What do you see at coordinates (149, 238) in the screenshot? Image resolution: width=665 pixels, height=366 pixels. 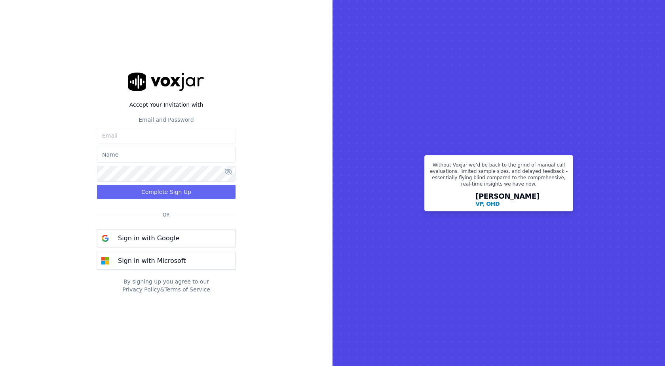 I see `p: Sign in with Google` at bounding box center [149, 238].